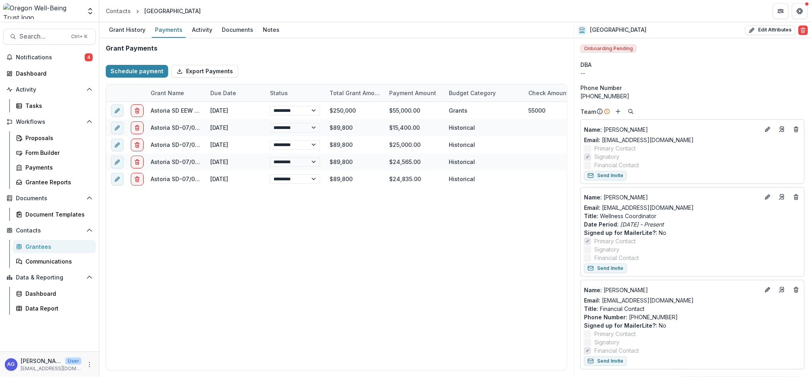 The width and height of the screenshot is (811, 377). What do you see at coordinates (49, 277) in the screenshot?
I see `span: Data & Reporting` at bounding box center [49, 277].